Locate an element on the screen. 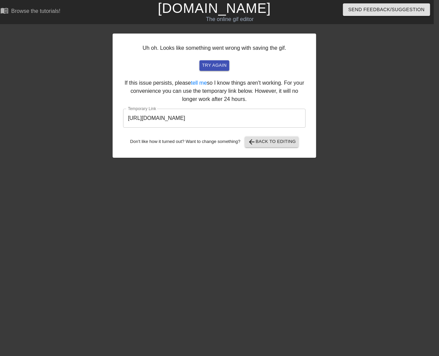 The width and height of the screenshot is (439, 356). span: arrow_back is located at coordinates (252, 142).